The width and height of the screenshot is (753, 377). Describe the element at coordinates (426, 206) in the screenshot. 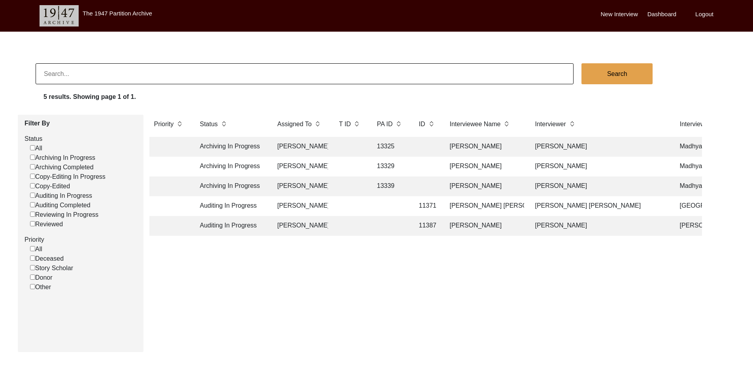

I see `td: 11371` at that location.